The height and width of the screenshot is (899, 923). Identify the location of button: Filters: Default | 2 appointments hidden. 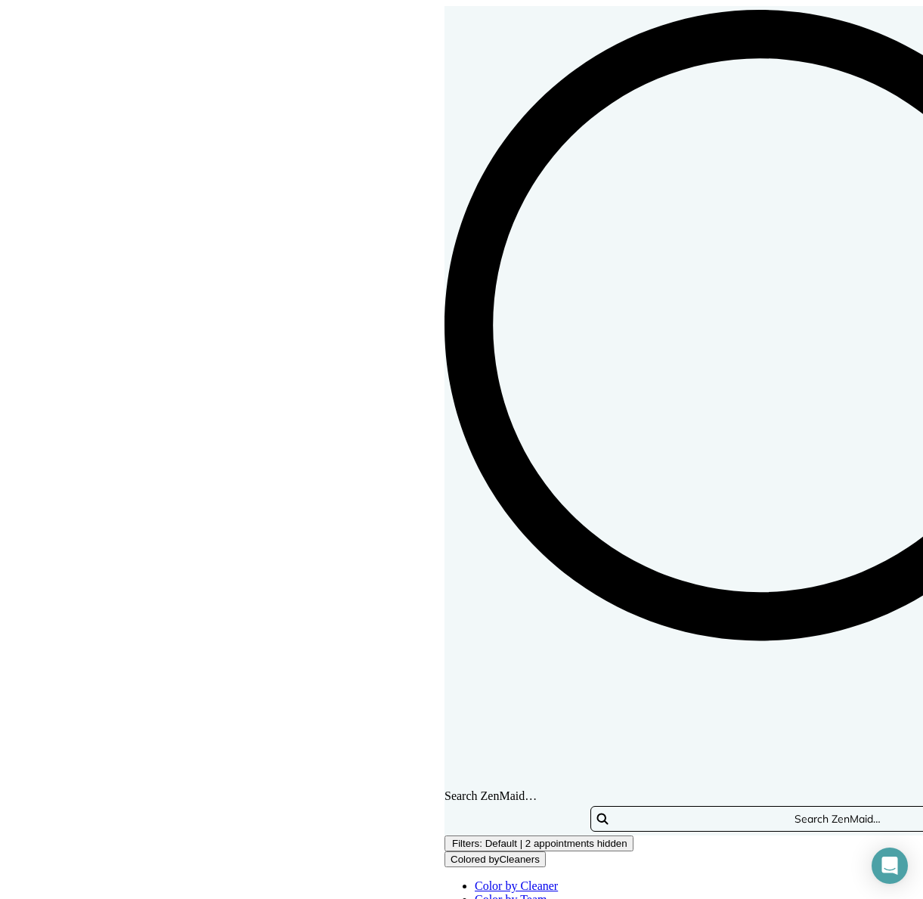
(539, 843).